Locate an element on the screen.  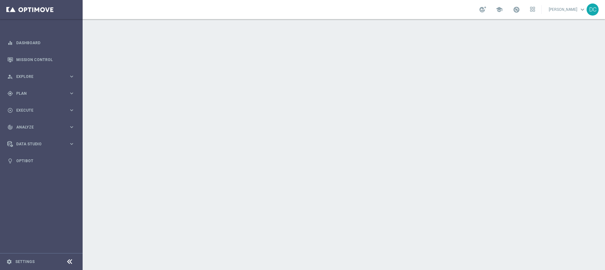
i: play_circle_outline is located at coordinates (10, 110).